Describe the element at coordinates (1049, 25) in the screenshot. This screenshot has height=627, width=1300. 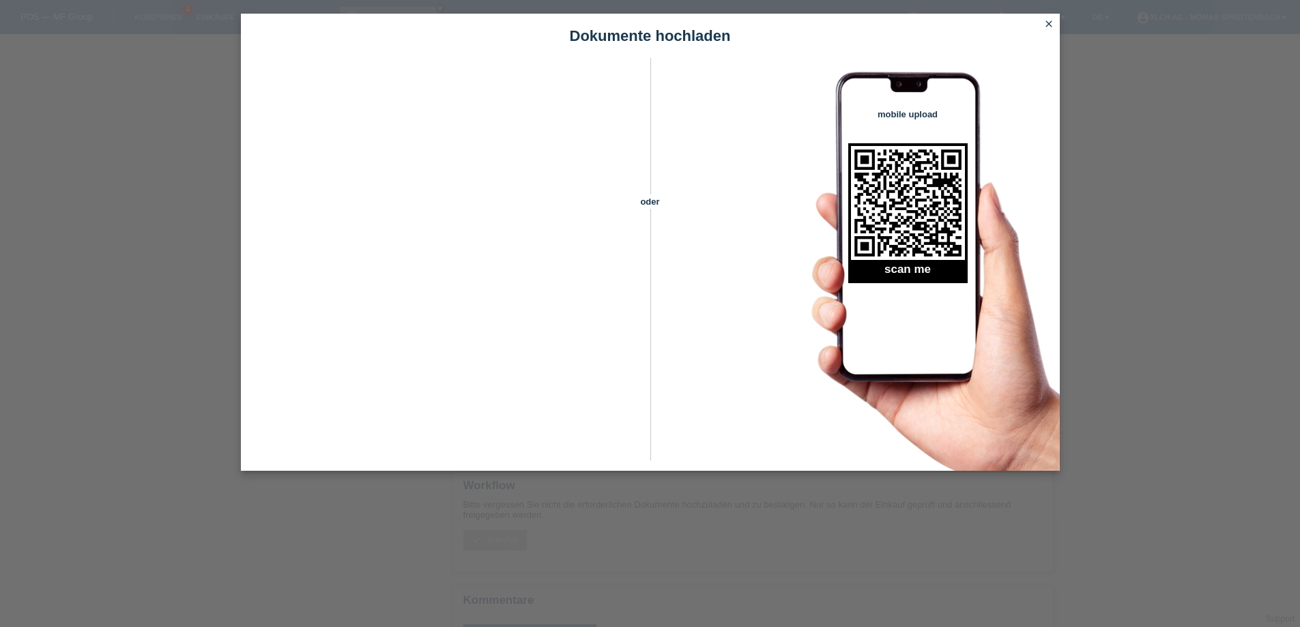
I see `a: close` at that location.